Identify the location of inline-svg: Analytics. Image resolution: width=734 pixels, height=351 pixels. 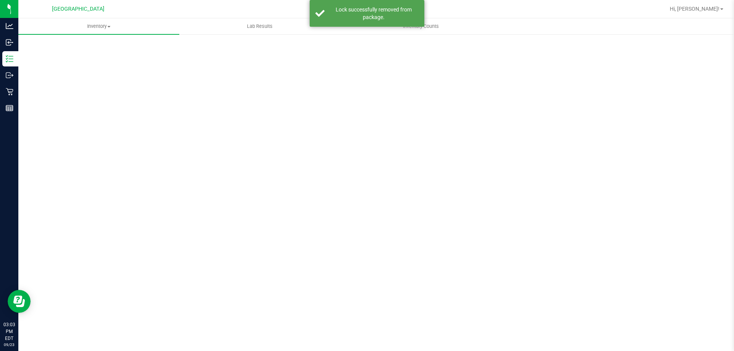
(10, 26).